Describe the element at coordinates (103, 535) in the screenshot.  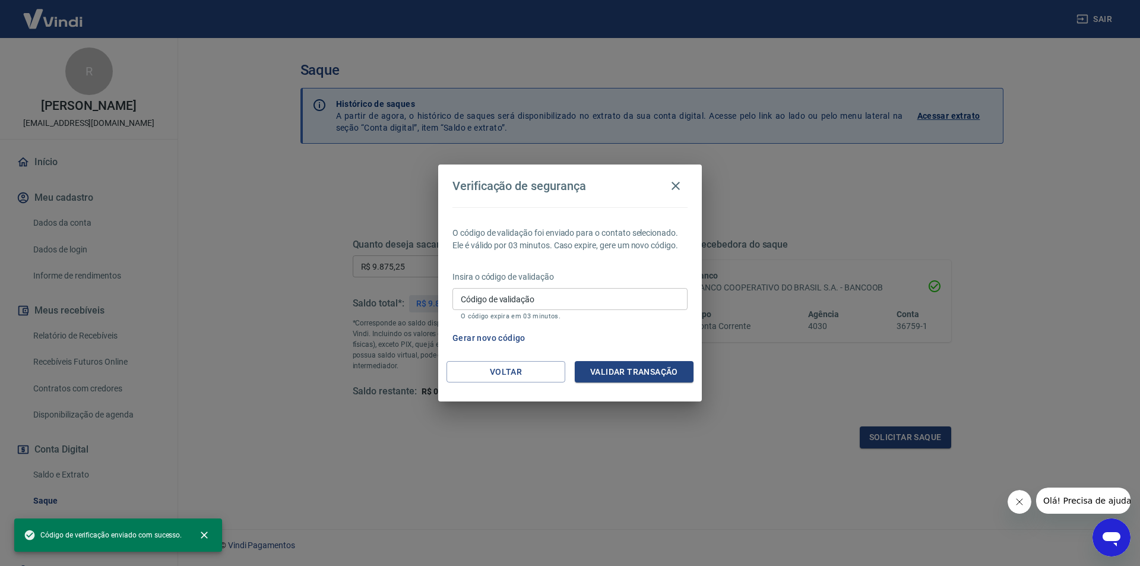
I see `span: Código de verificação enviado com sucesso.` at that location.